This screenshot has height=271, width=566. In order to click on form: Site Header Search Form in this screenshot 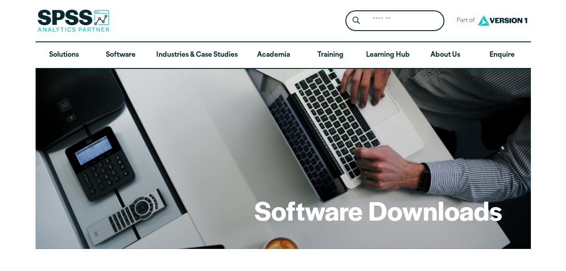, I will do `click(395, 21)`.